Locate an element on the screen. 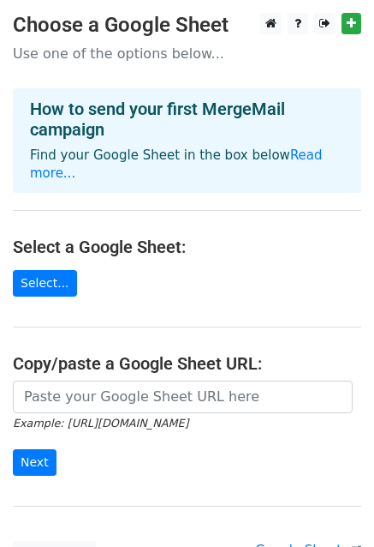 The width and height of the screenshot is (374, 547). input: Paste your Google Sheet URL here is located at coordinates (183, 397).